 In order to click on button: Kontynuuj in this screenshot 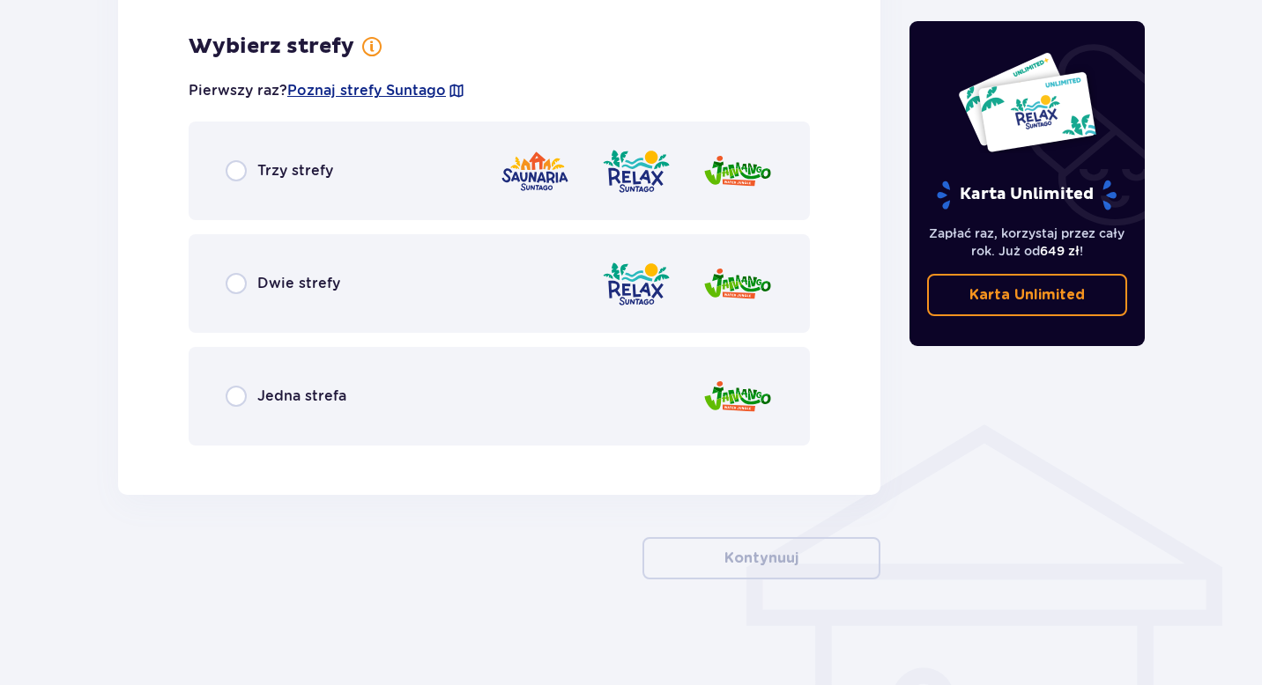, I will do `click(761, 559)`.